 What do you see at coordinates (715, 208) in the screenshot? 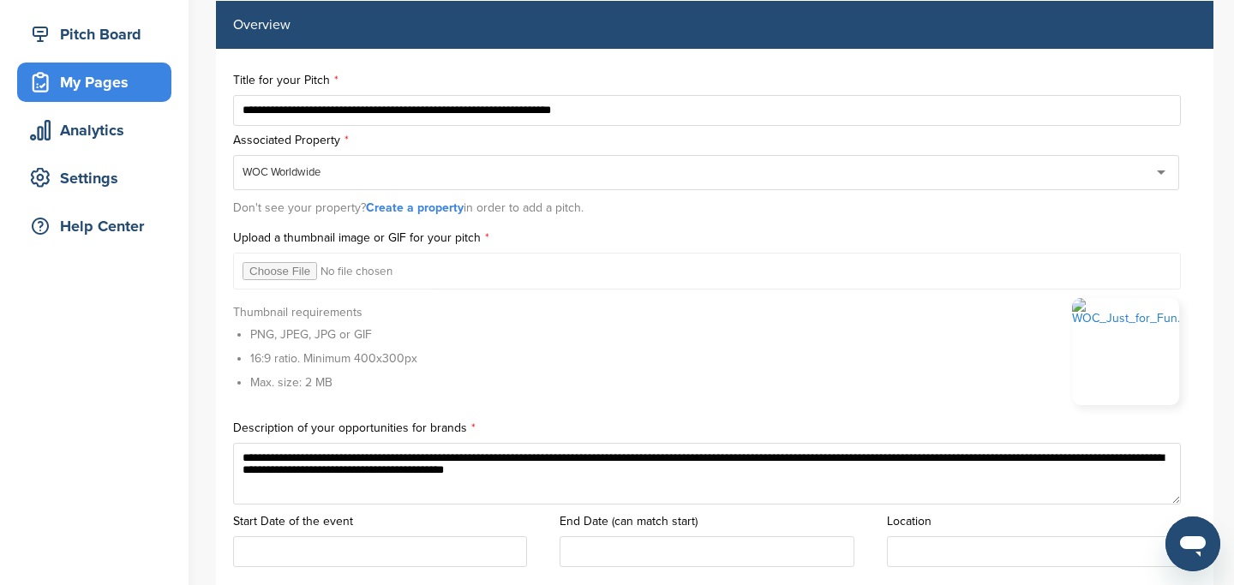
I see `div: Don't see your property? in order to add a pitch.` at bounding box center [715, 208].